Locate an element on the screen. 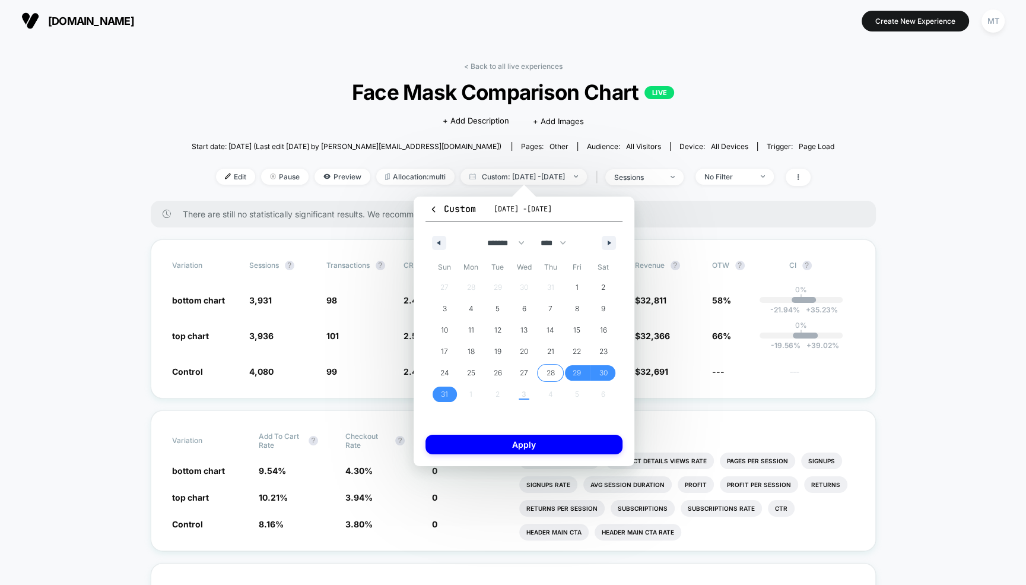 This screenshot has height=585, width=1026. span: -21.94 % is located at coordinates (785, 309).